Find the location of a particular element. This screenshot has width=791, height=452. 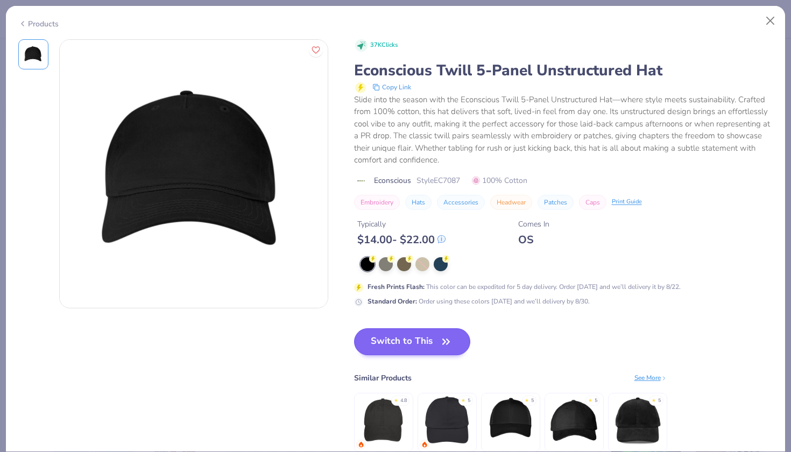

button: copy to clipboard is located at coordinates (392, 87).